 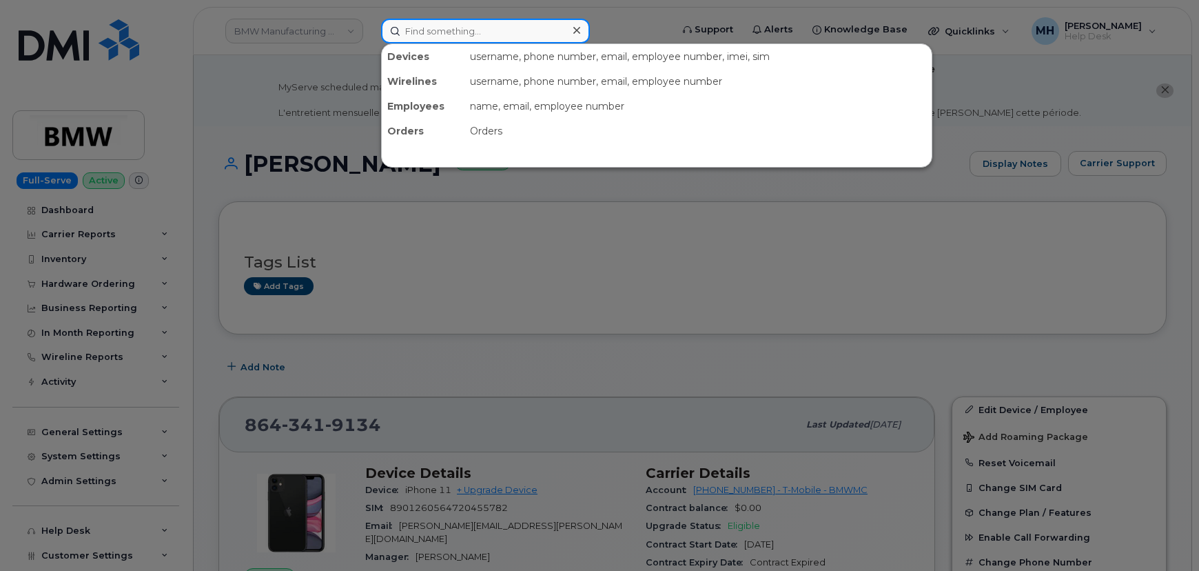 What do you see at coordinates (698, 57) in the screenshot?
I see `div: username, phone number, email, employee number, imei, sim` at bounding box center [698, 57].